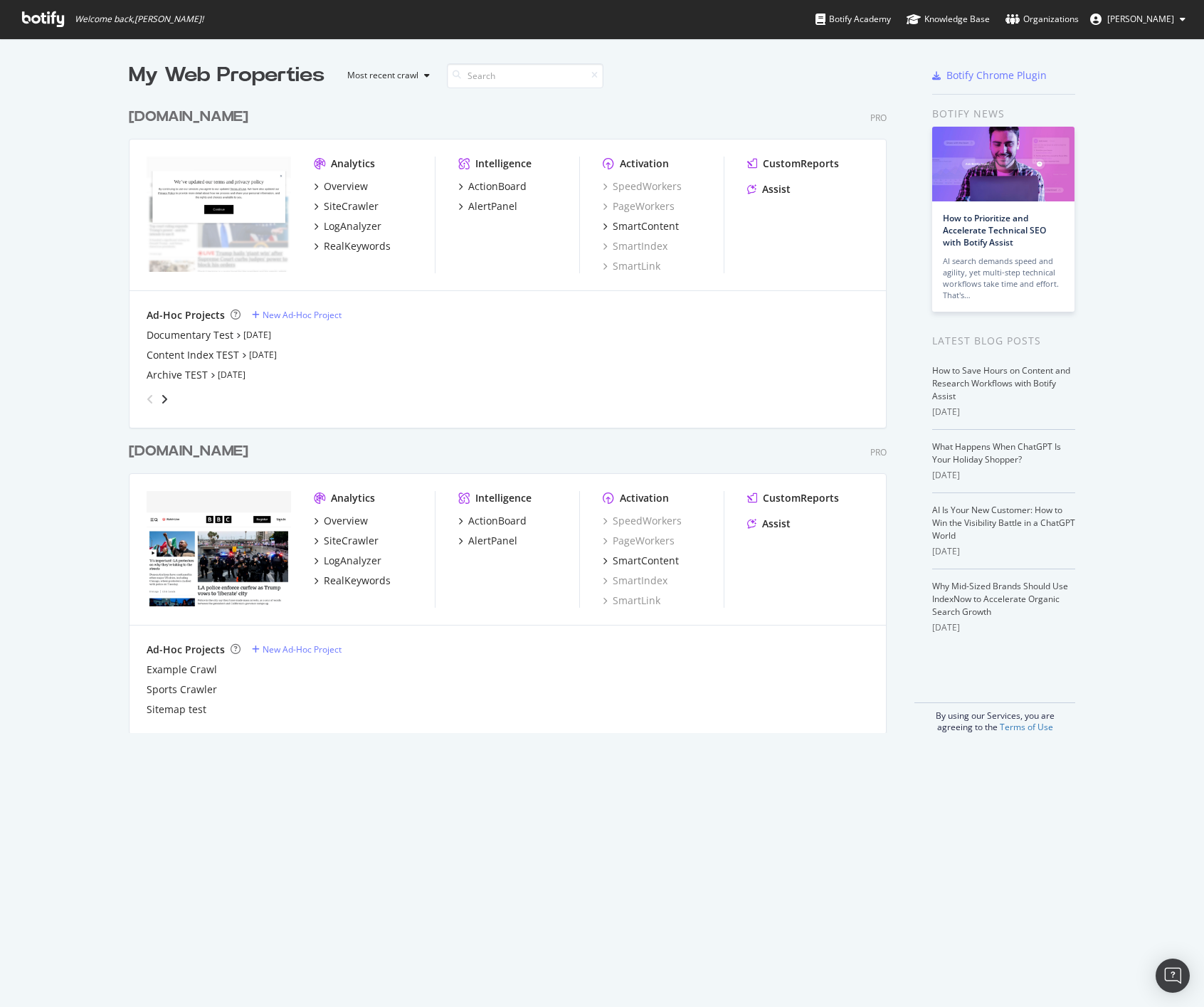 This screenshot has height=1007, width=1204. Describe the element at coordinates (1003, 523) in the screenshot. I see `a: AI Is Your New Customer: How to Win the Visibility Battle in a ChatGPT World` at that location.